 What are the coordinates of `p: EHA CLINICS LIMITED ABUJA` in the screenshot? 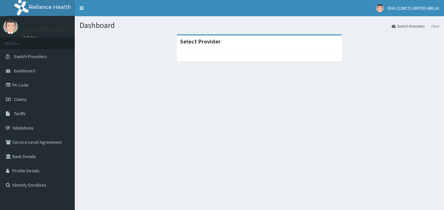 It's located at (58, 29).